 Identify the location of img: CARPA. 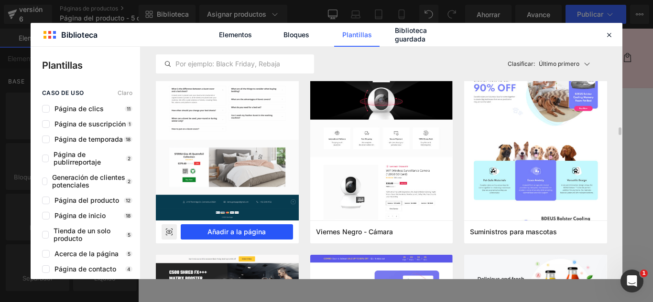
(147, 176).